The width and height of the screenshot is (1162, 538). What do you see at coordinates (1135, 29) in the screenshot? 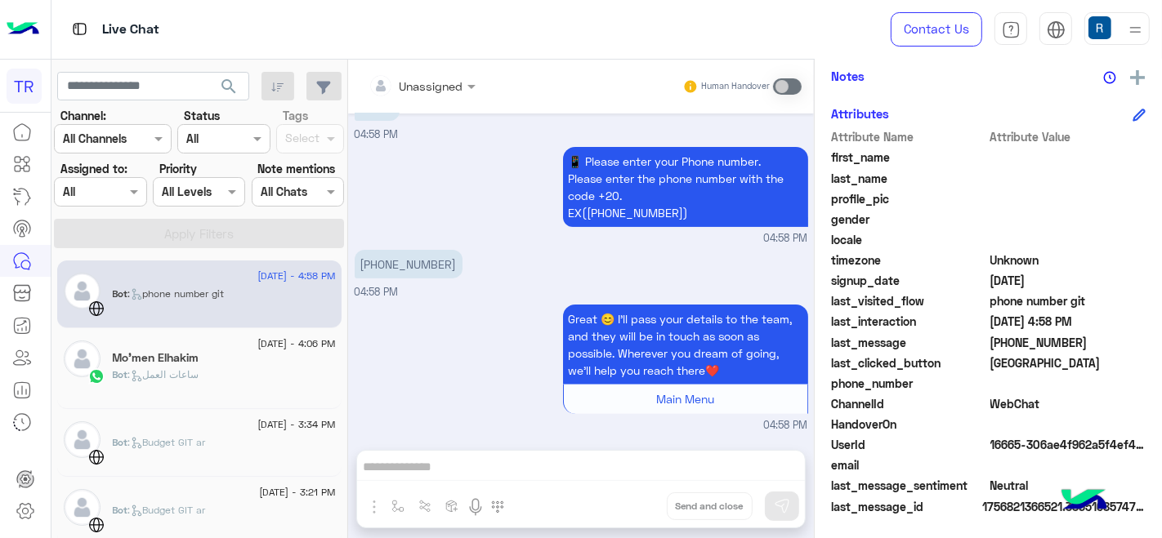
I see `img: profile` at bounding box center [1135, 29].